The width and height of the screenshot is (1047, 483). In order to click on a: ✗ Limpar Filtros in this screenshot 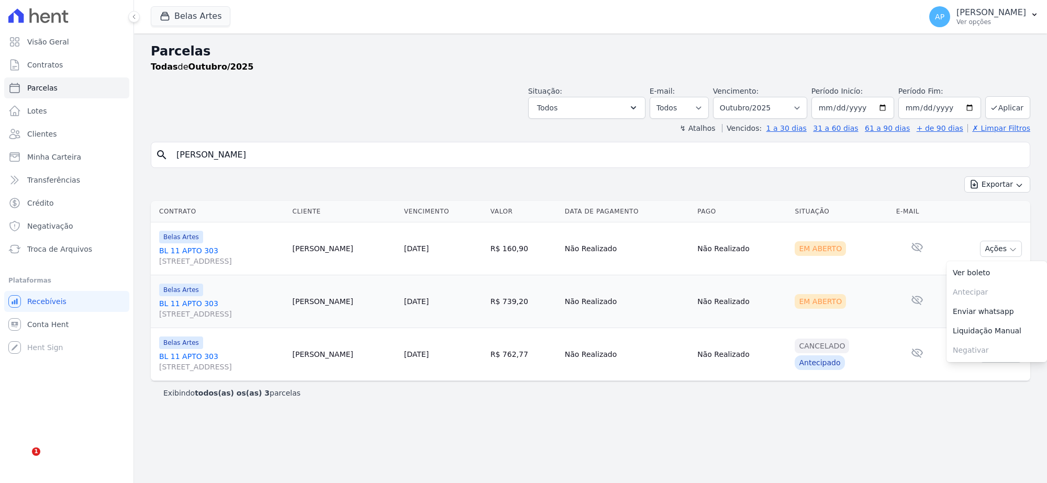, I will do `click(999, 128)`.